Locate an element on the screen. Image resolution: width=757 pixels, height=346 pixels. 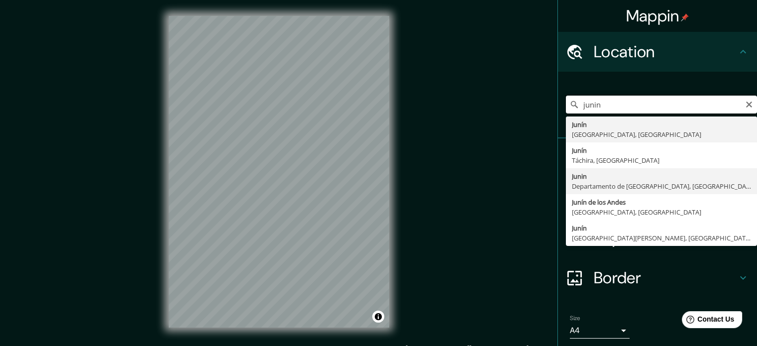
button: Clear is located at coordinates (749, 104).